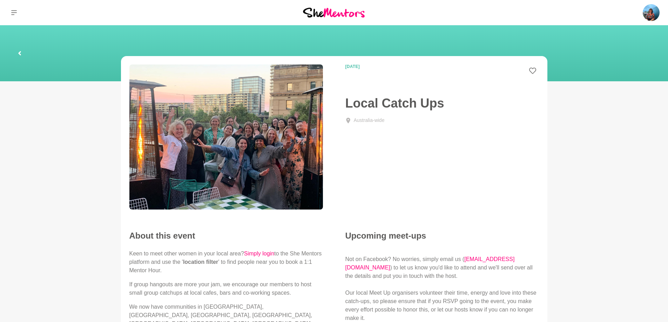 This screenshot has width=668, height=322. What do you see at coordinates (651, 13) in the screenshot?
I see `img: Philippa Horton` at bounding box center [651, 13].